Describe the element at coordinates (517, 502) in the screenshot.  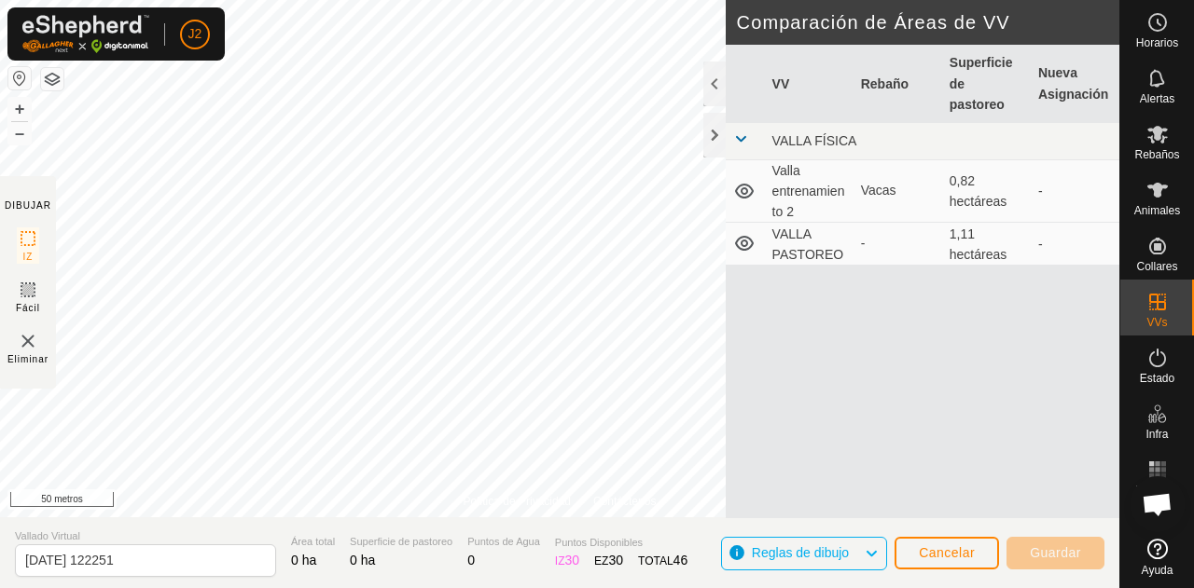
I see `a: Política de Privacidad` at that location.